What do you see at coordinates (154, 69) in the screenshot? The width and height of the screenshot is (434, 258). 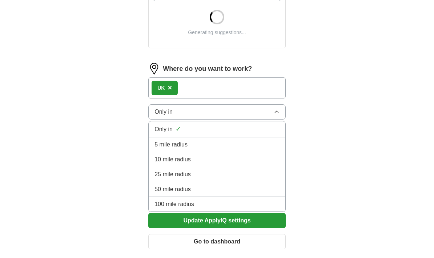 I see `img: location.png` at bounding box center [154, 69].